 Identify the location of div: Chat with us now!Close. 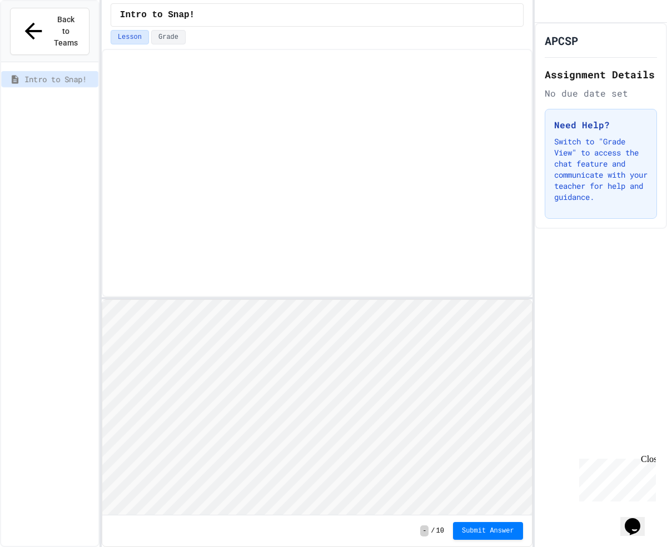
(41, 37).